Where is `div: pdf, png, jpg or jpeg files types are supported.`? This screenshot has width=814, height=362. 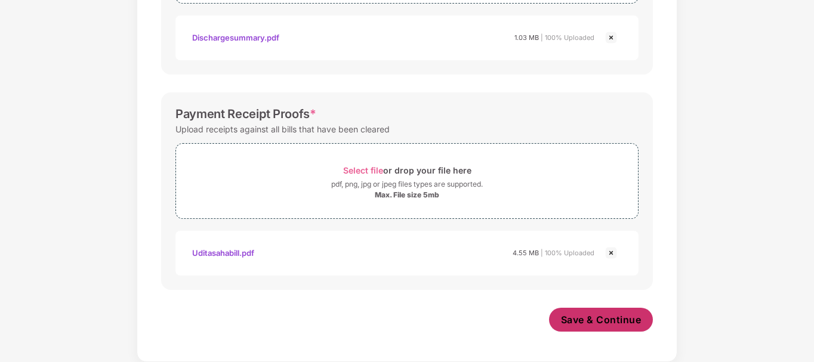 div: pdf, png, jpg or jpeg files types are supported. is located at coordinates (407, 184).